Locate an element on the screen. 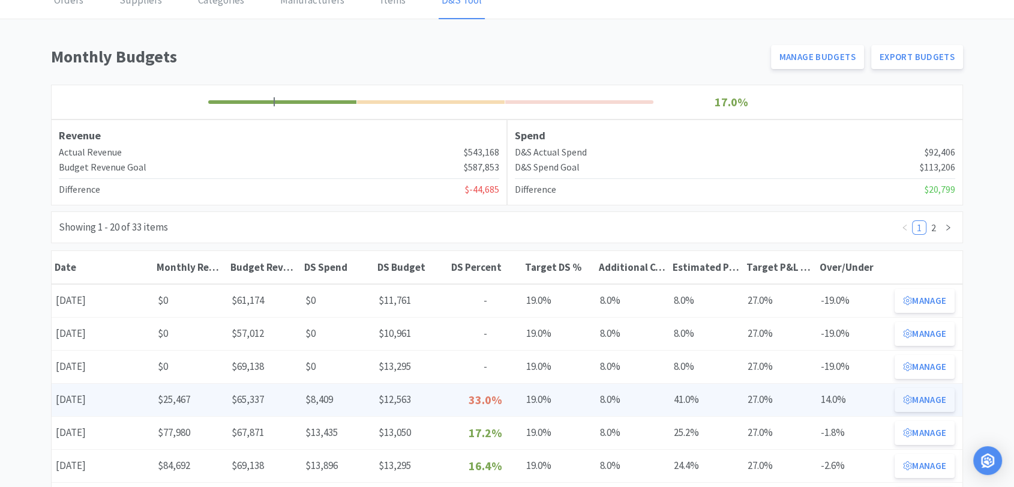  h4: D&S Actual Spend is located at coordinates (551, 152).